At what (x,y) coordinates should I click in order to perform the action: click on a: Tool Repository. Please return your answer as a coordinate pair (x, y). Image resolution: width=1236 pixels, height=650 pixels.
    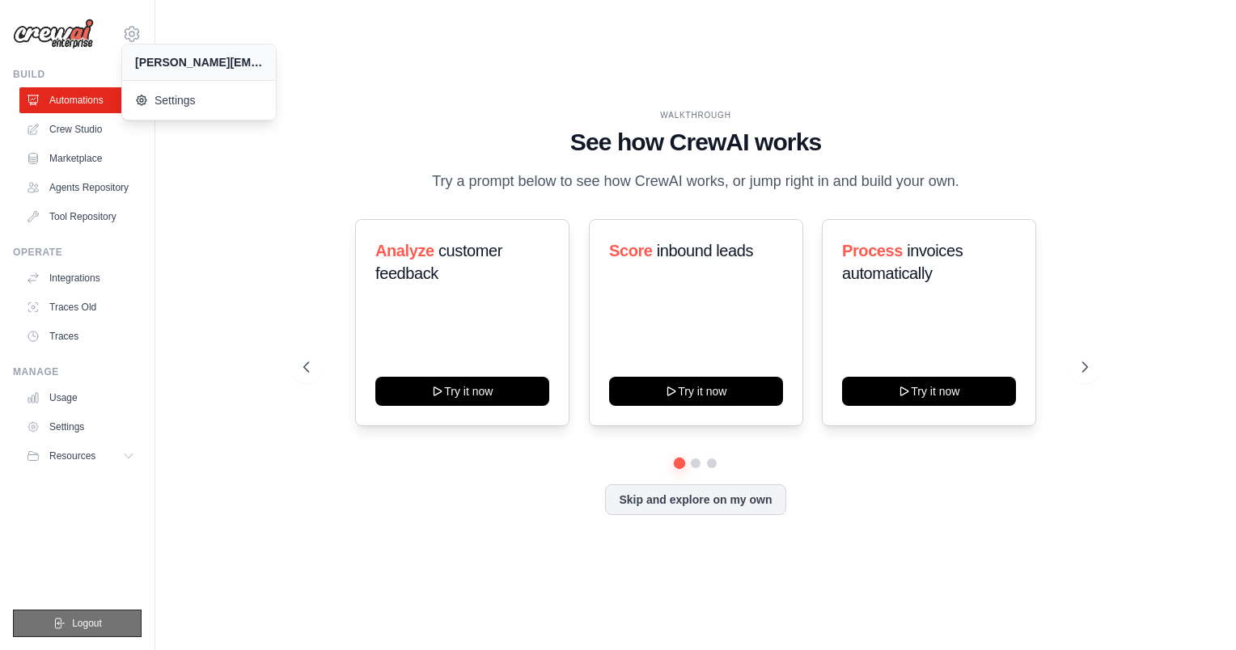
    Looking at the image, I should click on (80, 217).